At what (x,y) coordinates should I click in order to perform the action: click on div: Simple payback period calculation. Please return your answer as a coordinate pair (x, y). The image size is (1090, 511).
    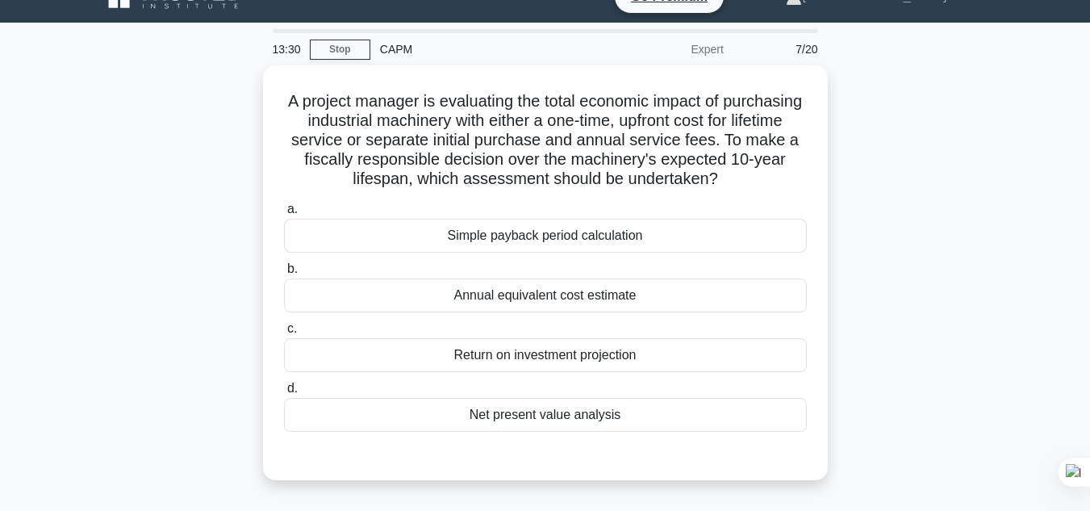
    Looking at the image, I should click on (545, 235).